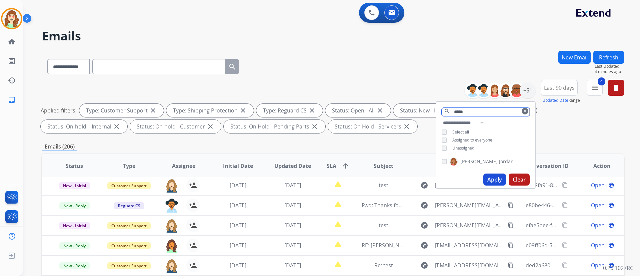 Image resolution: width=640 pixels, height=276 pixels. What do you see at coordinates (618, 268) in the screenshot?
I see `p: 0.20.1027RC` at bounding box center [618, 268].